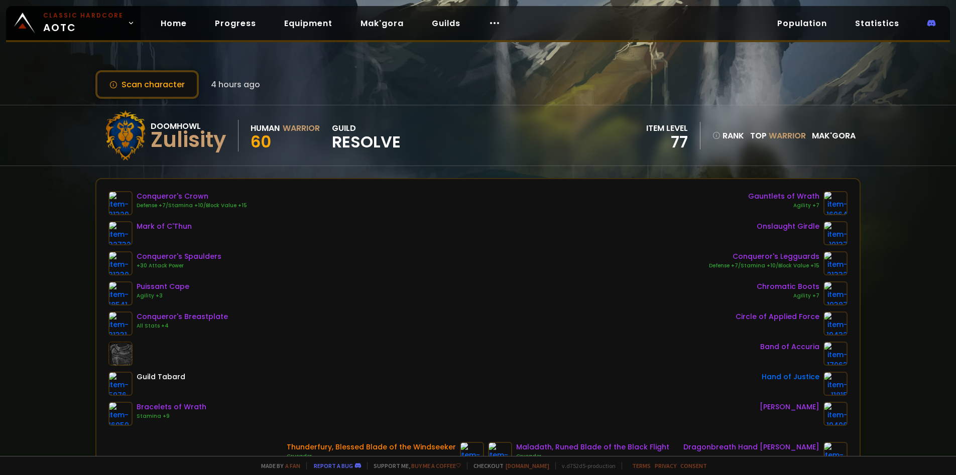 The height and width of the screenshot is (475, 956). I want to click on div: 77, so click(667, 142).